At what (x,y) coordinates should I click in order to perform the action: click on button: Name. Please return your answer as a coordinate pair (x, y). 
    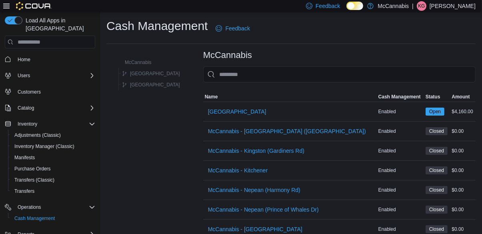
    Looking at the image, I should click on (290, 97).